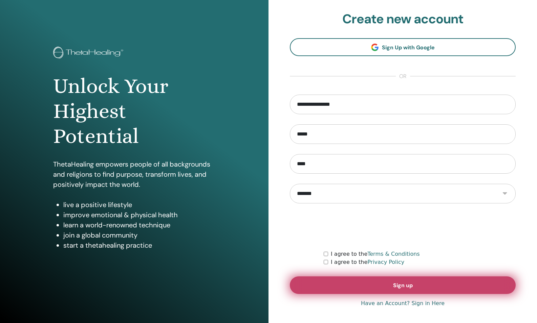 The width and height of the screenshot is (537, 323). Describe the element at coordinates (408, 47) in the screenshot. I see `span: Sign Up with Google` at that location.